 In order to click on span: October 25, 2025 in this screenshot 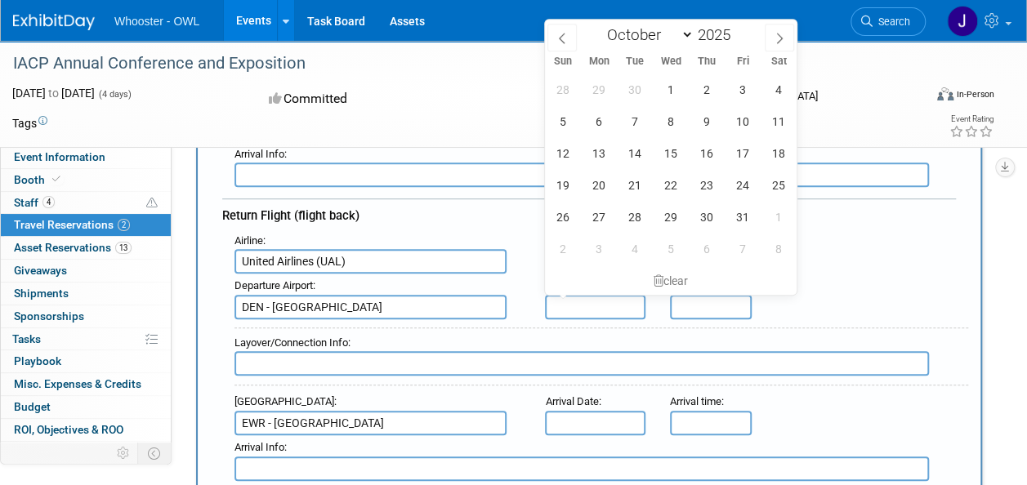, I will do `click(778, 185)`.